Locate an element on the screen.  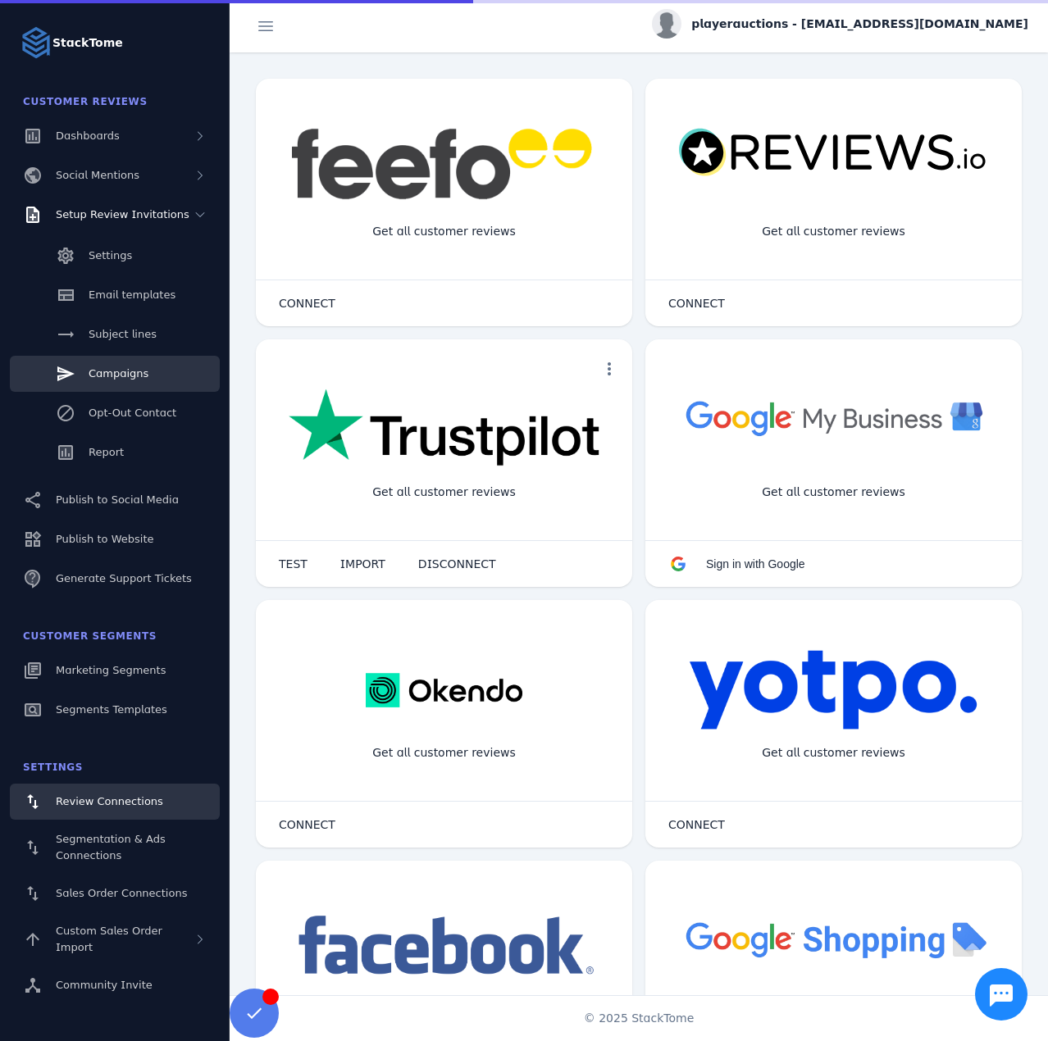
img: profile.jpg is located at coordinates (667, 24).